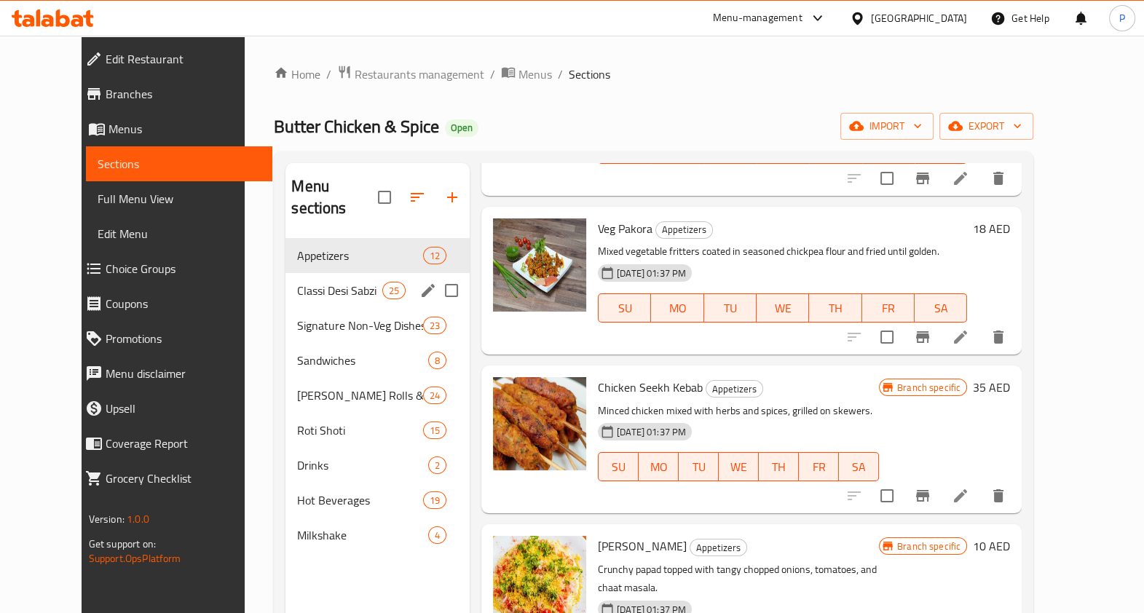 This screenshot has height=613, width=1144. Describe the element at coordinates (888, 308) in the screenshot. I see `span: FR` at that location.